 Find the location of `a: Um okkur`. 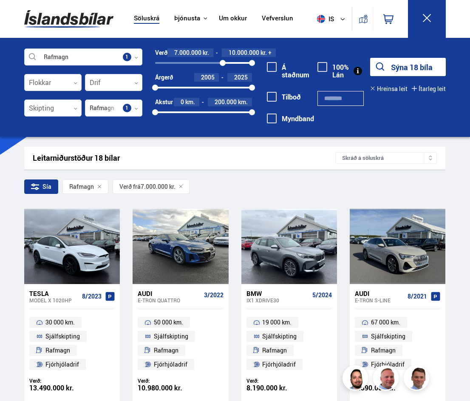

a: Um okkur is located at coordinates (233, 19).